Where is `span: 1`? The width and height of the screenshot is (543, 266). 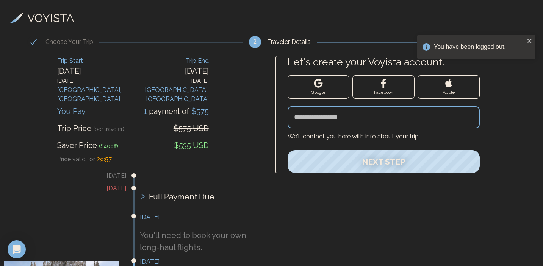
span: 1 is located at coordinates (146, 111).